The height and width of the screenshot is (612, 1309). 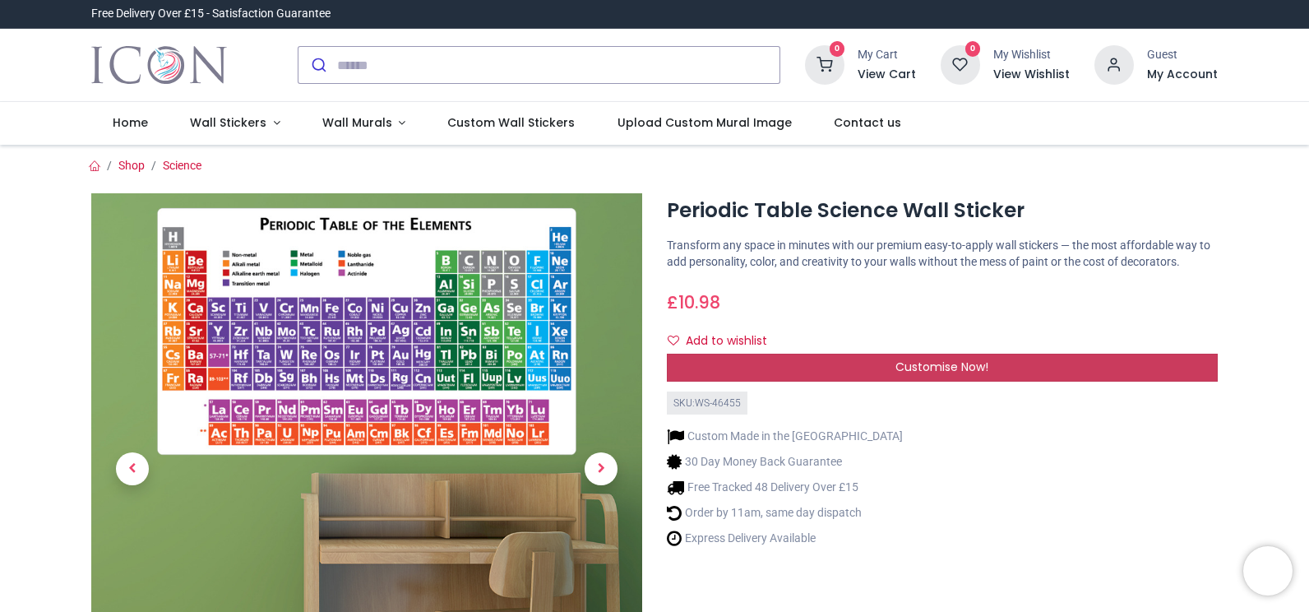 I want to click on h6: View Wishlist, so click(x=1031, y=75).